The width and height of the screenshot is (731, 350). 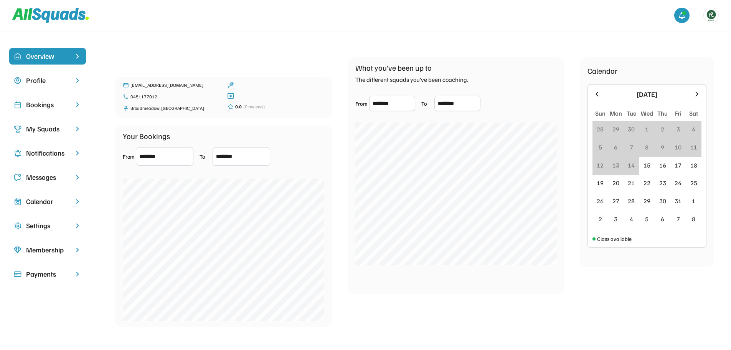 I want to click on img: Icon%20copy%203.svg, so click(x=18, y=129).